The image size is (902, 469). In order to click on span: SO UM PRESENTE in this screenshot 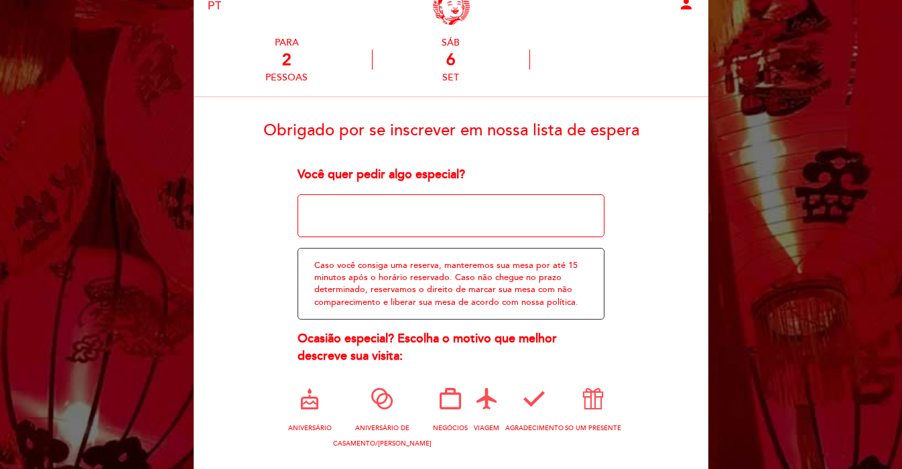, I will do `click(593, 428)`.